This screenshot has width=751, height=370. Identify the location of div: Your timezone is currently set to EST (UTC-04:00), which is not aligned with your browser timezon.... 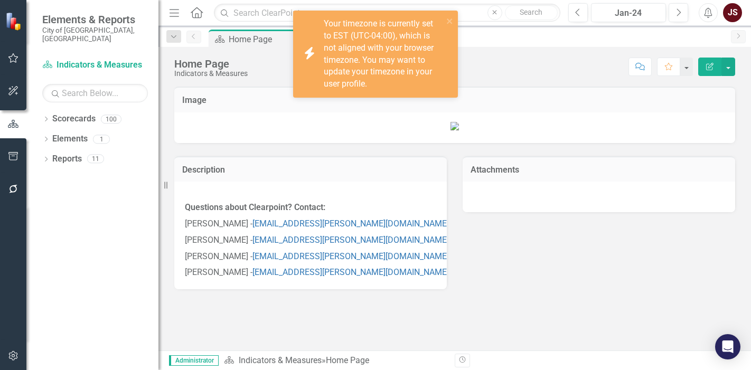
(384, 54).